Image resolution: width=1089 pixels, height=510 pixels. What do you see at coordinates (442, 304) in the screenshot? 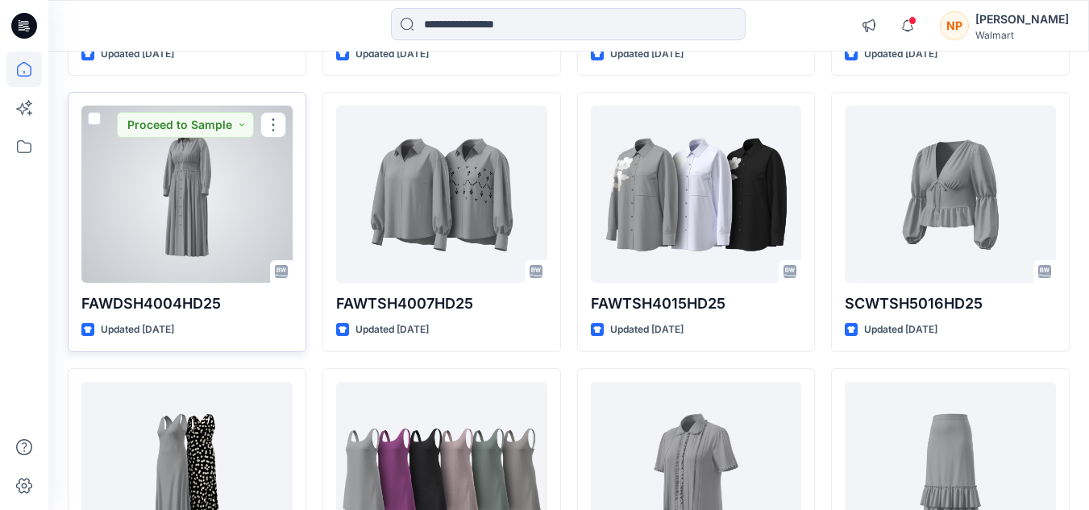
I see `p: FAWTSH4007HD25` at bounding box center [442, 304].